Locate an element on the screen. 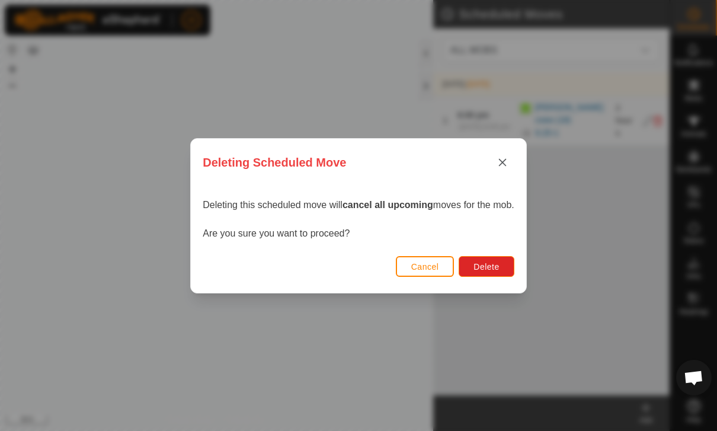 The image size is (717, 431). button: Delete is located at coordinates (486, 266).